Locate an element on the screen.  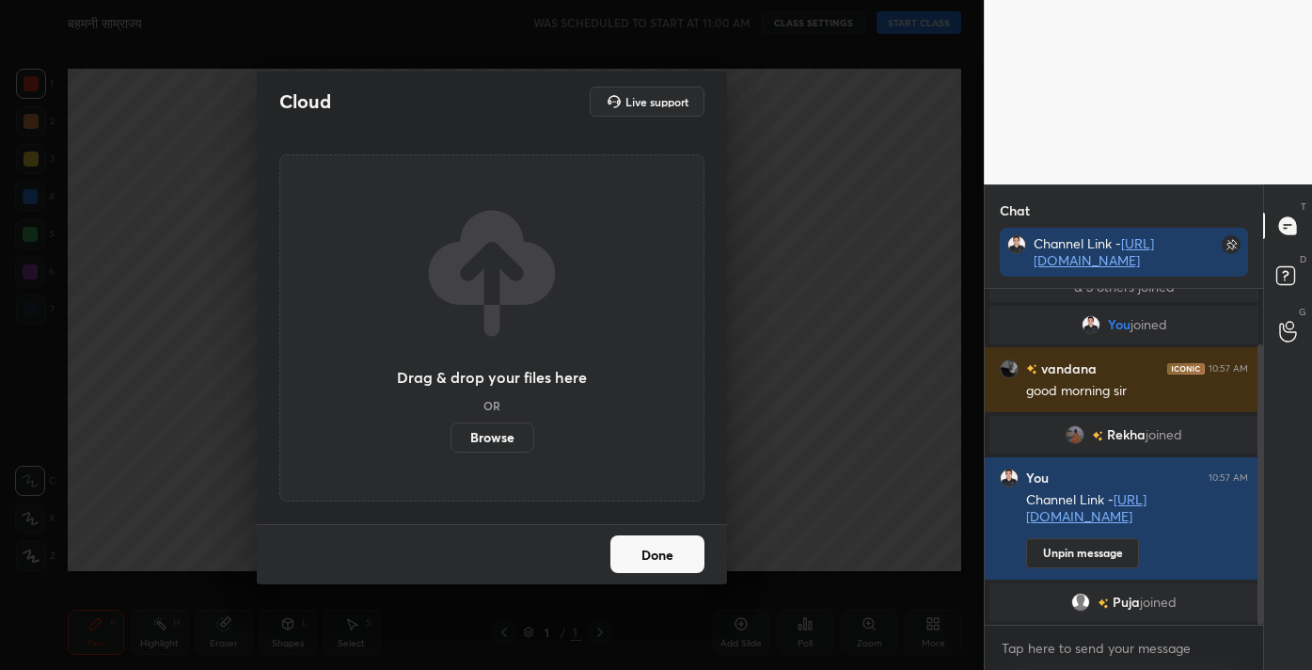
div: grid is located at coordinates (1124, 456).